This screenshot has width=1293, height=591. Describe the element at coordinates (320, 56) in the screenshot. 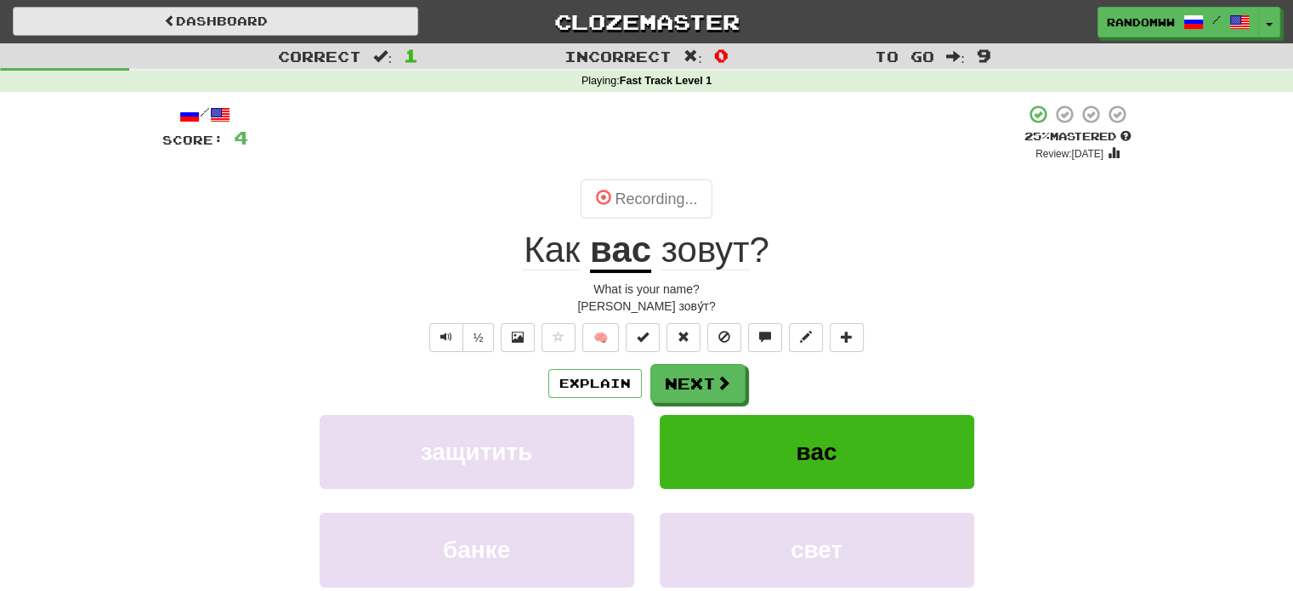

I see `span: Correct` at that location.